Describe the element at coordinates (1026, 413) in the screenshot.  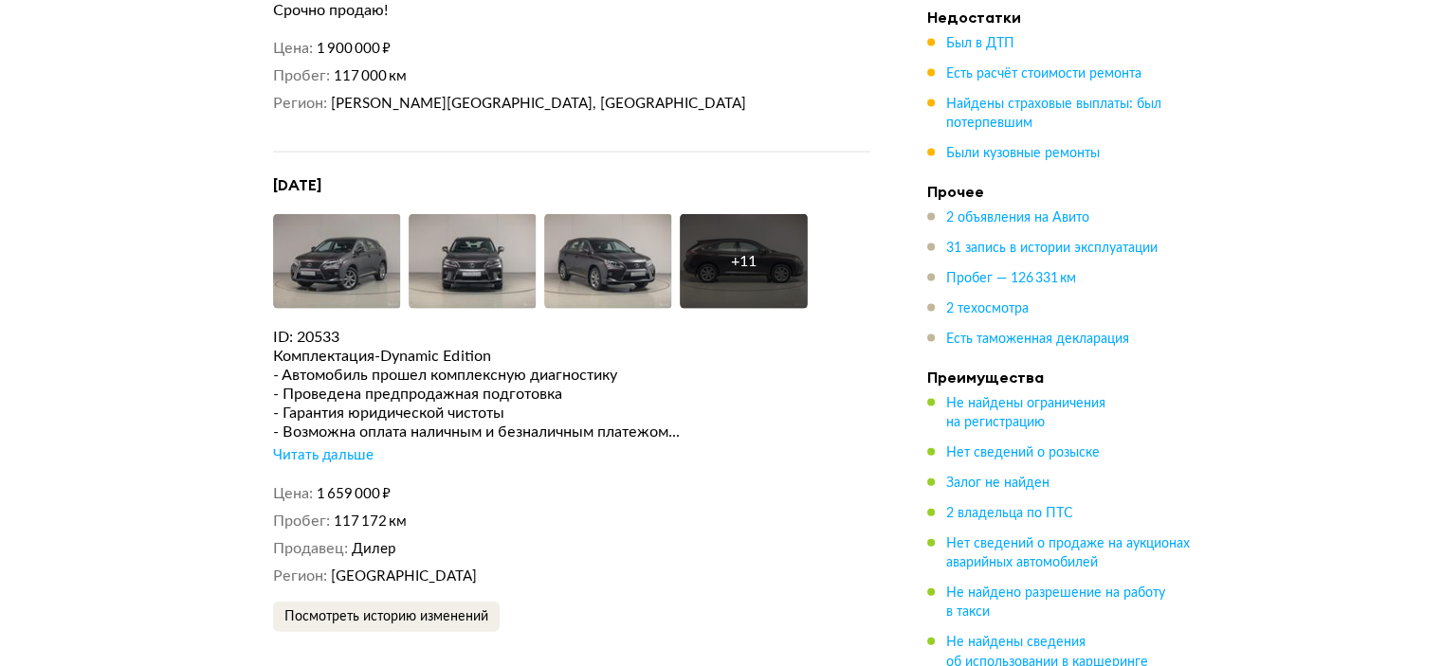
I see `span: Не найдены ограничения на регистрацию` at that location.